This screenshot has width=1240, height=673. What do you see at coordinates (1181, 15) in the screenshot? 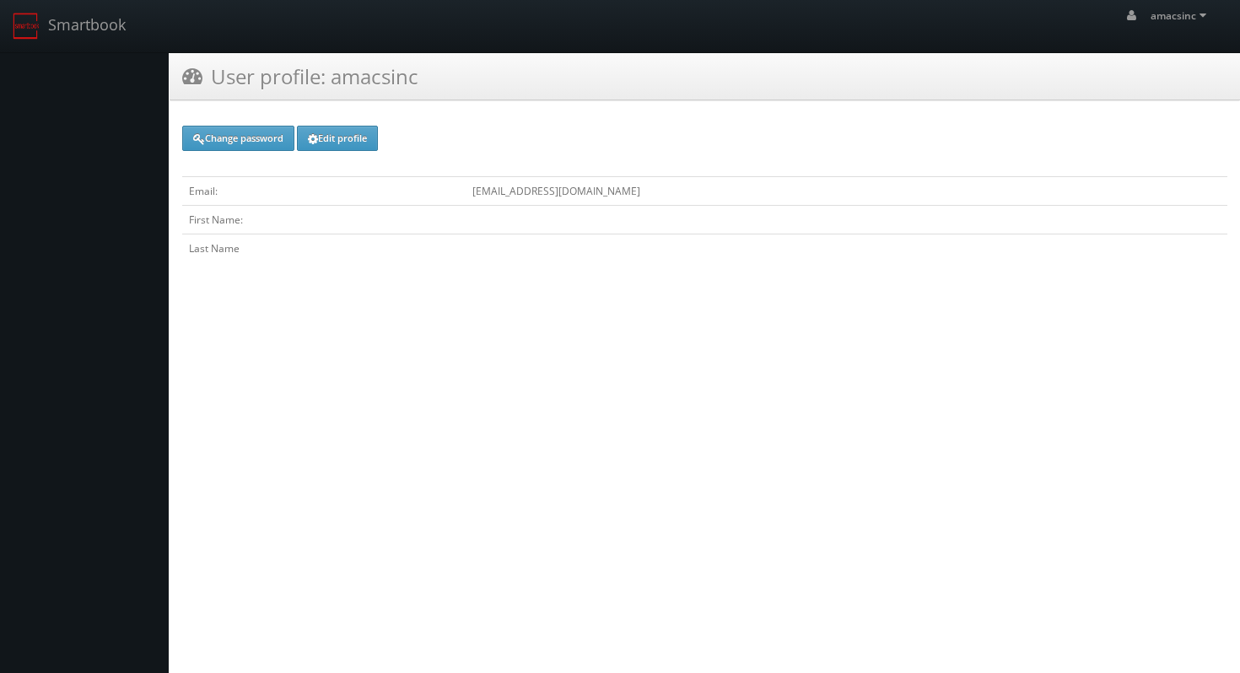
I see `span: amacsinc` at bounding box center [1181, 15].